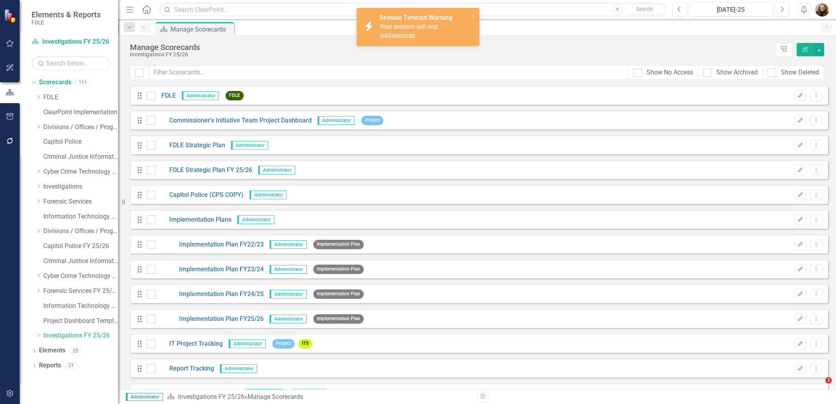  Describe the element at coordinates (81, 246) in the screenshot. I see `a: Capitol Police FY 25/26` at that location.